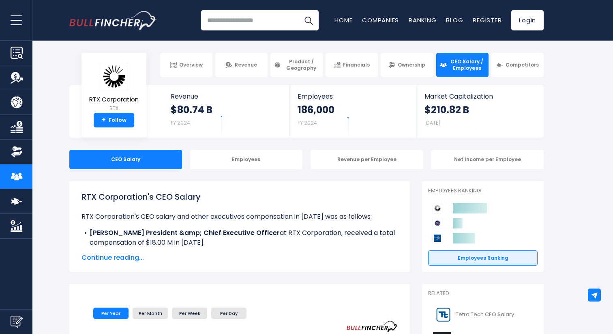 The width and height of the screenshot is (613, 334). I want to click on span: Market Capitalization, so click(480, 96).